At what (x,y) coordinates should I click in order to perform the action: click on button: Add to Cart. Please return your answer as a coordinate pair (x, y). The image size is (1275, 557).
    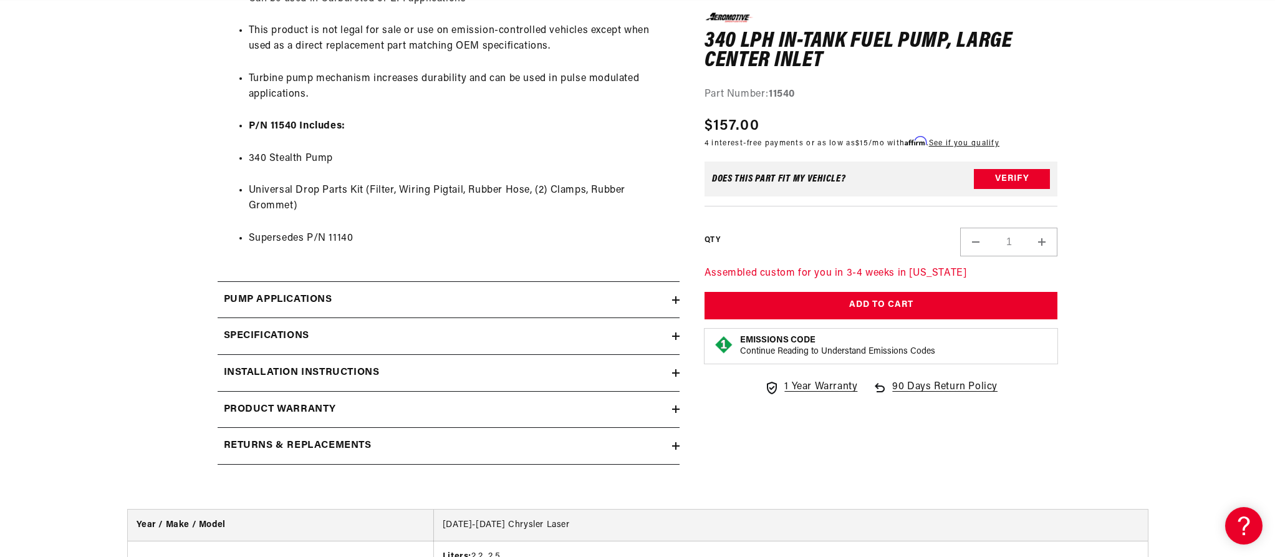
    Looking at the image, I should click on (881, 305).